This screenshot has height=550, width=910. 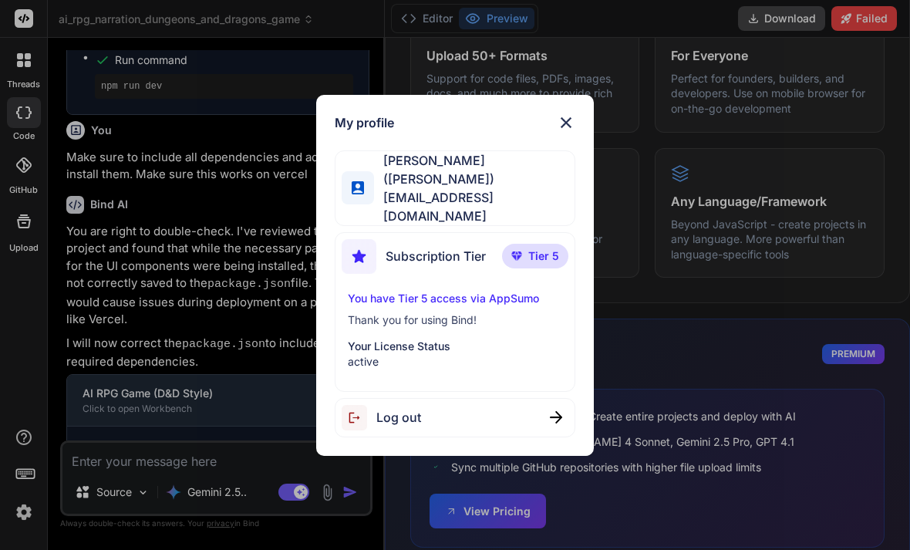 I want to click on p: You have Tier 5 access via AppSumo, so click(x=455, y=298).